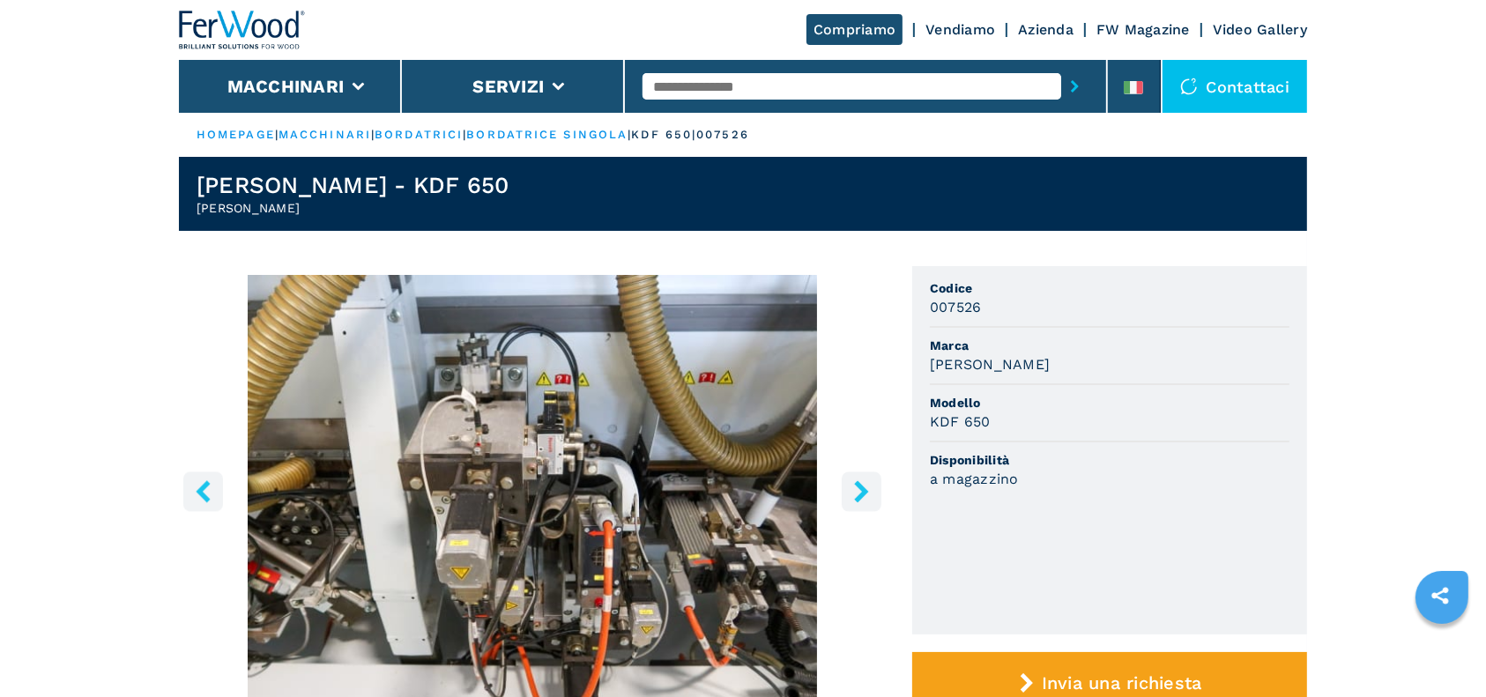 The width and height of the screenshot is (1486, 697). What do you see at coordinates (959, 29) in the screenshot?
I see `a: Vendiamo` at bounding box center [959, 29].